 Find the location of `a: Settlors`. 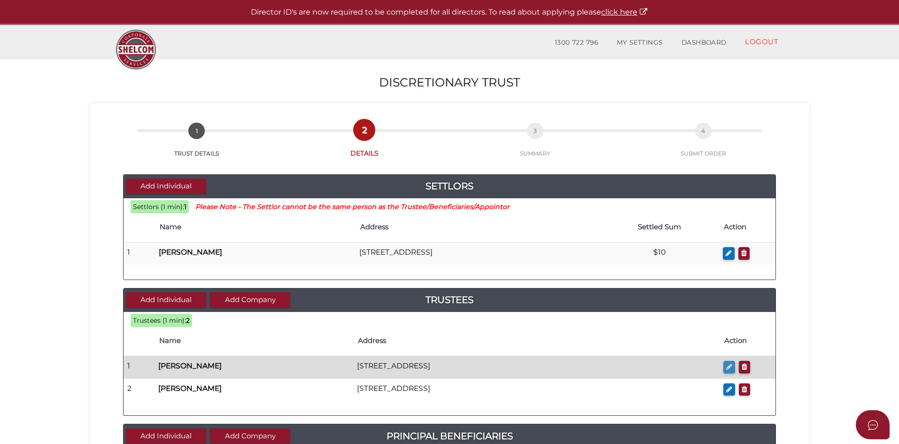

a: Settlors is located at coordinates (450, 186).